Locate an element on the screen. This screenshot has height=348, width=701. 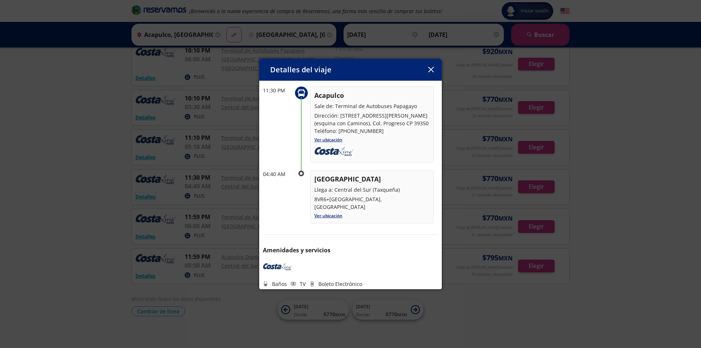
p: 11:30 PM is located at coordinates (277, 90).